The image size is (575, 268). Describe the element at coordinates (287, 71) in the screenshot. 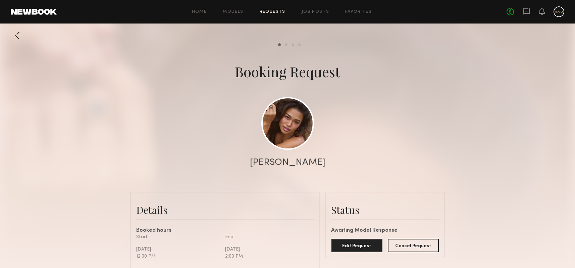

I see `div: Booking Request` at that location.